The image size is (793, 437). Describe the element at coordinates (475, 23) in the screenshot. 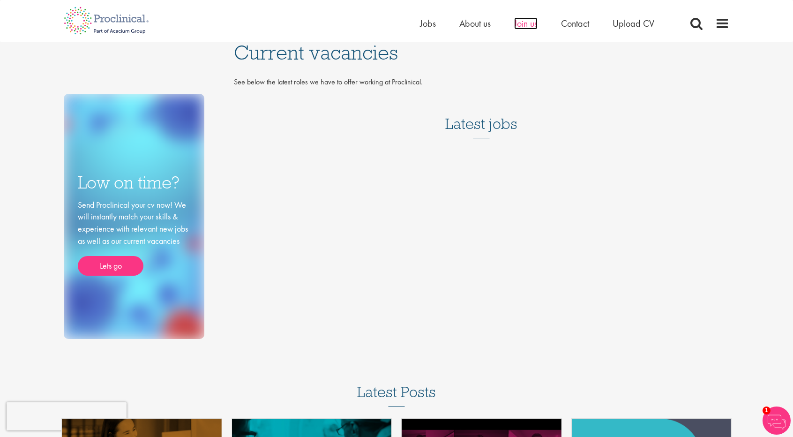

I see `a: About us` at that location.